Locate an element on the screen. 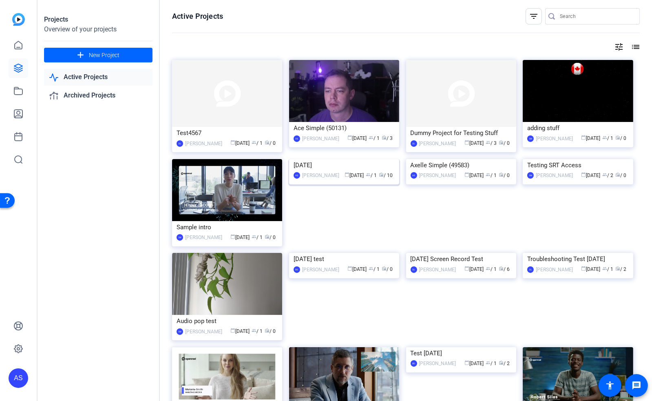 Image resolution: width=652 pixels, height=401 pixels. div: BD is located at coordinates (414, 364).